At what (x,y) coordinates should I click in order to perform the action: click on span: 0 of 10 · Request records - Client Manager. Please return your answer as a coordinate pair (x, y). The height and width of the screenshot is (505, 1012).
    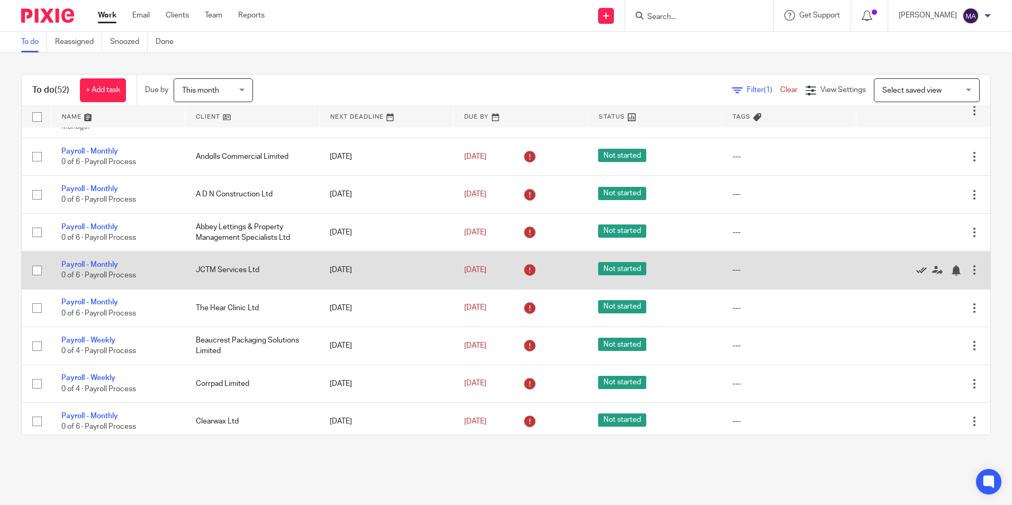
    Looking at the image, I should click on (115, 121).